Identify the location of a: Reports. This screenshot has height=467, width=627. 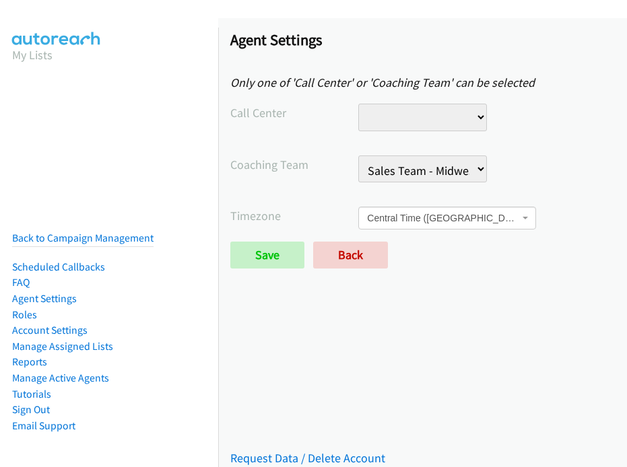
(30, 362).